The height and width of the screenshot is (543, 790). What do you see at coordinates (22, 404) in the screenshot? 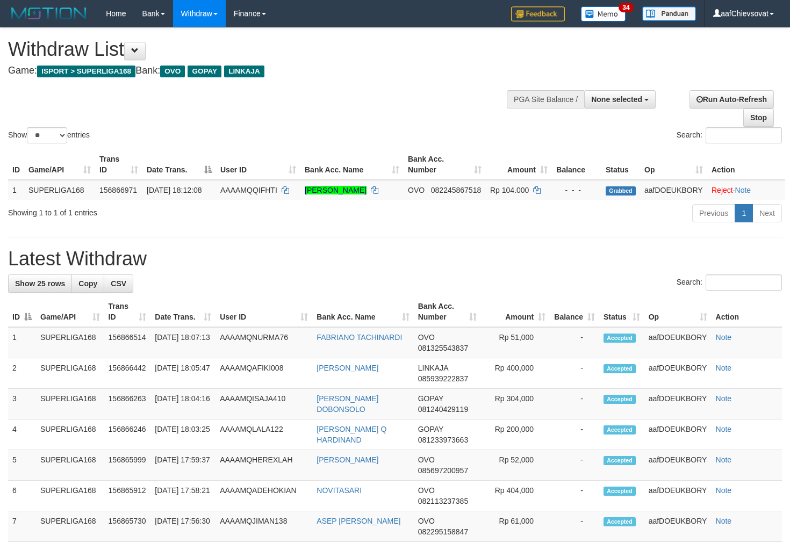
I see `td: 3` at bounding box center [22, 404].